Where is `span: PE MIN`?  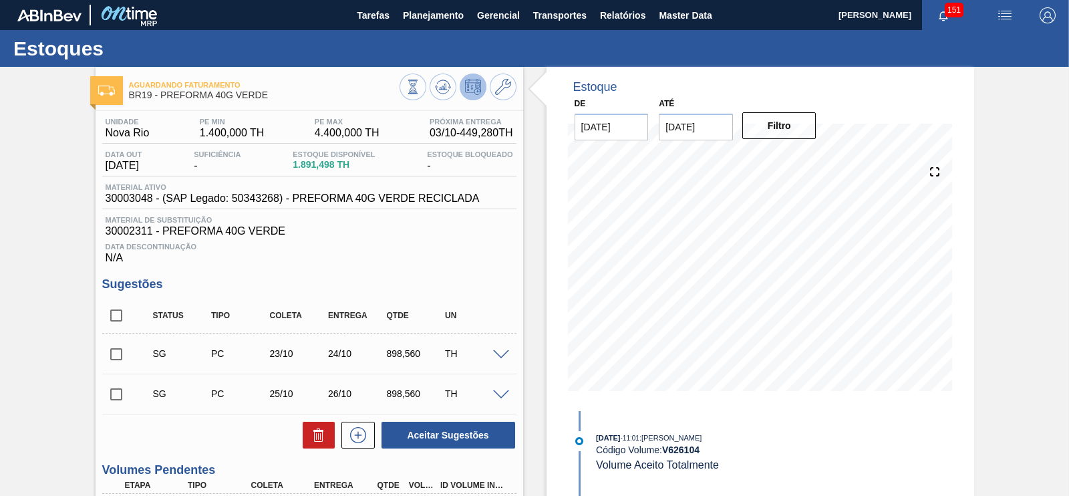 span: PE MIN is located at coordinates (232, 122).